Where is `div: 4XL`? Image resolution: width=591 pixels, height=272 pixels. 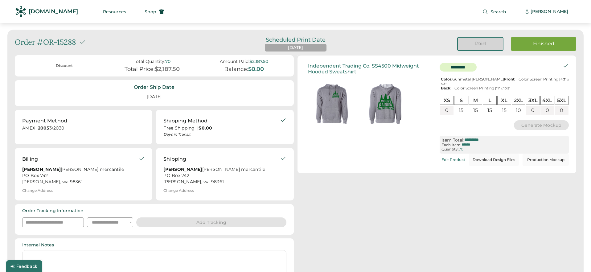
div: 4XL is located at coordinates (547, 100).